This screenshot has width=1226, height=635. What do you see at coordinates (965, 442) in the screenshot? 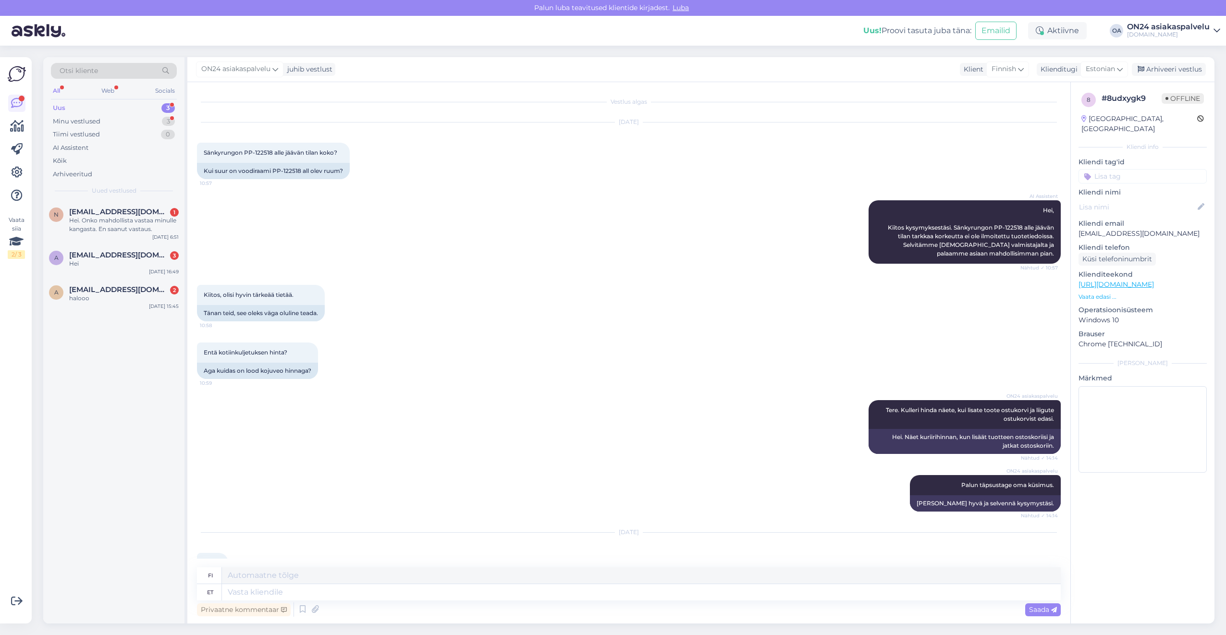
I see `div: Hei. Näet kuriirihinnan, kun lisäät tuotteen ostoskoriisi ja jatkat ostoskoriin.` at bounding box center [965, 442].